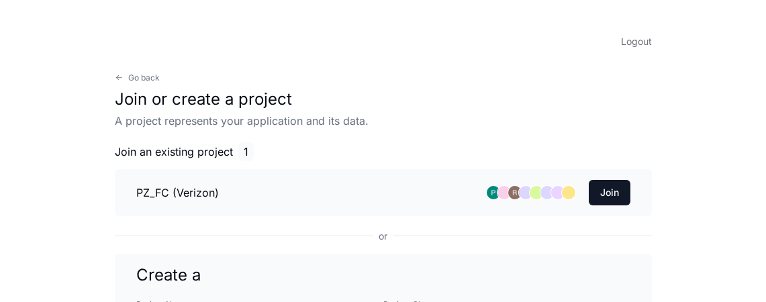 This screenshot has width=766, height=302. I want to click on span: Go back, so click(144, 78).